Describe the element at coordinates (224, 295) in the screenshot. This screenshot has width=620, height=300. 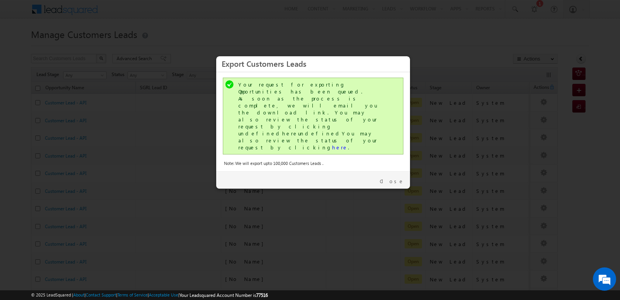
I see `span: Your Leadsquared Account Number is` at that location.